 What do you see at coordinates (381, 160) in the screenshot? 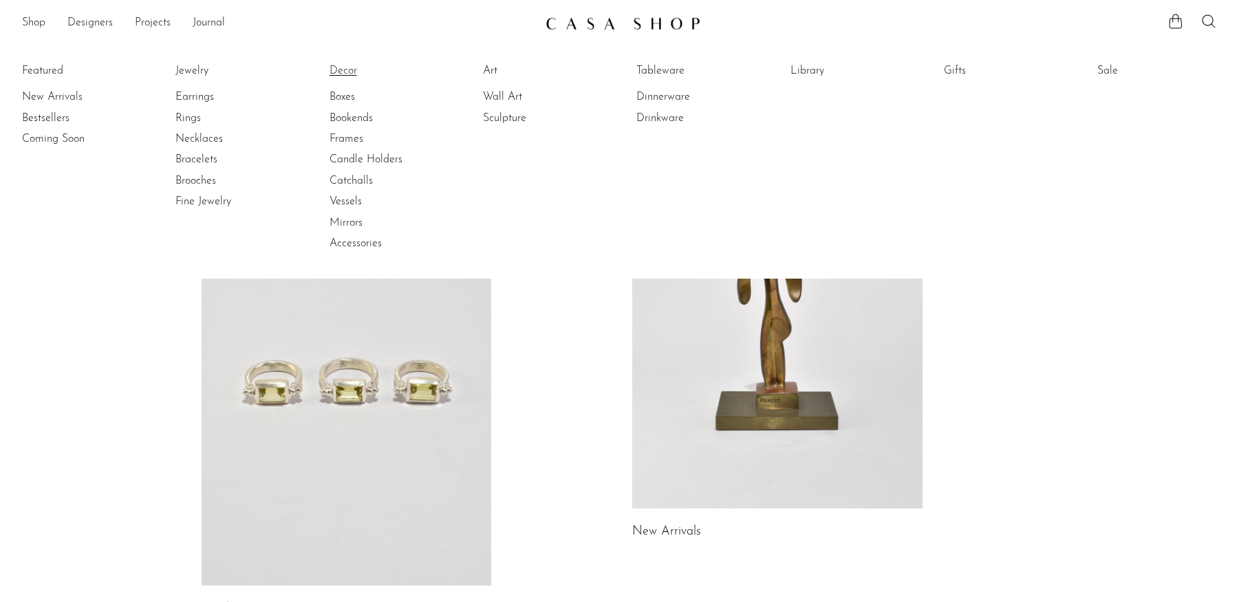
I see `a: Candle Holders` at bounding box center [381, 160].